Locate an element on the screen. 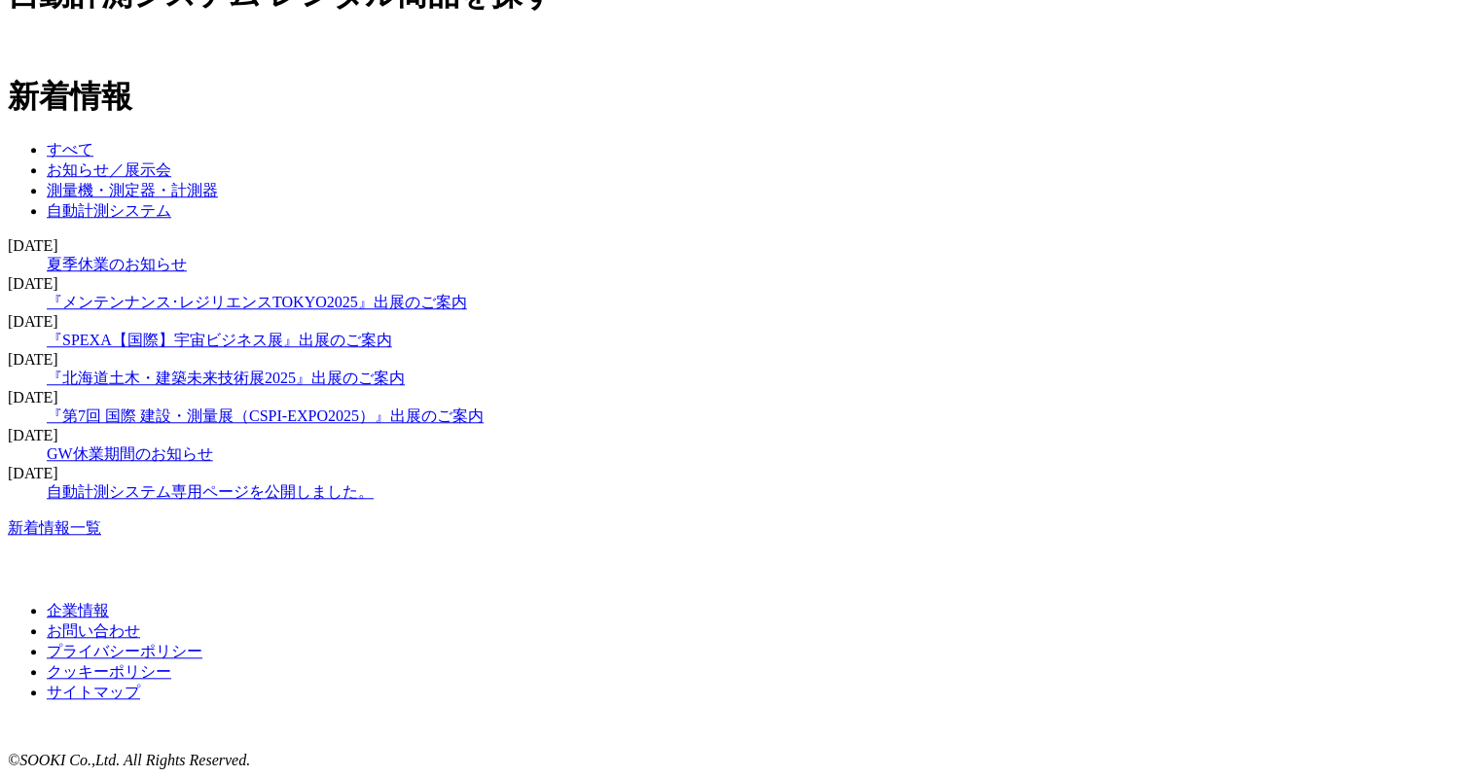 Image resolution: width=1480 pixels, height=777 pixels. a: 夏季休業のお知らせ is located at coordinates (117, 264).